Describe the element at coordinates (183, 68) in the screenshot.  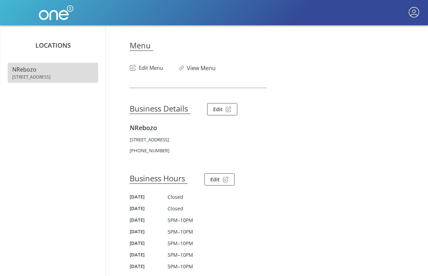
I see `img: Link` at that location.